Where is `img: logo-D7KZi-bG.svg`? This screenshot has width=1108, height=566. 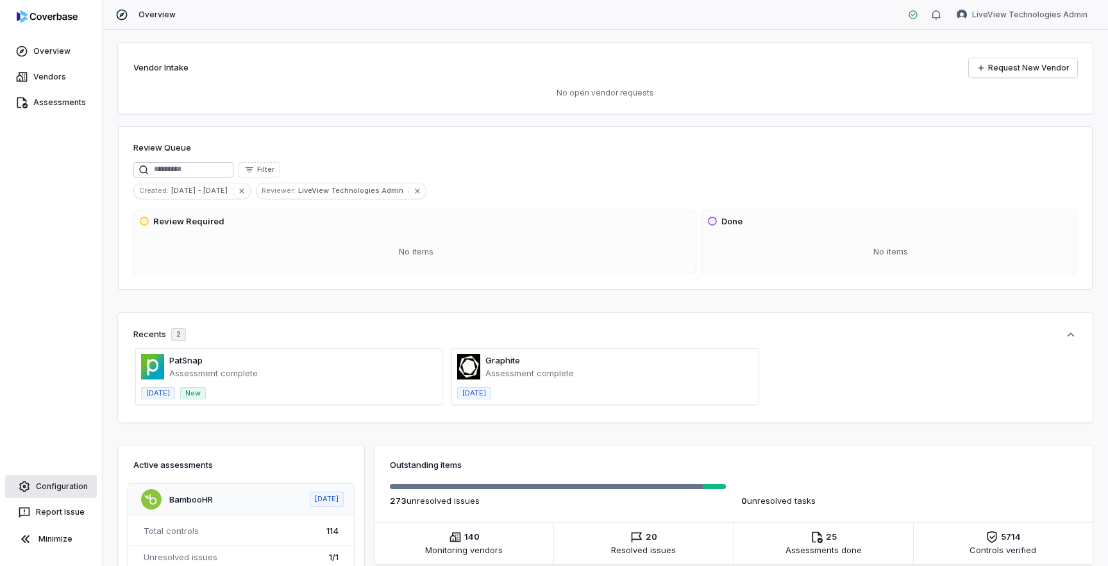 img: logo-D7KZi-bG.svg is located at coordinates (47, 17).